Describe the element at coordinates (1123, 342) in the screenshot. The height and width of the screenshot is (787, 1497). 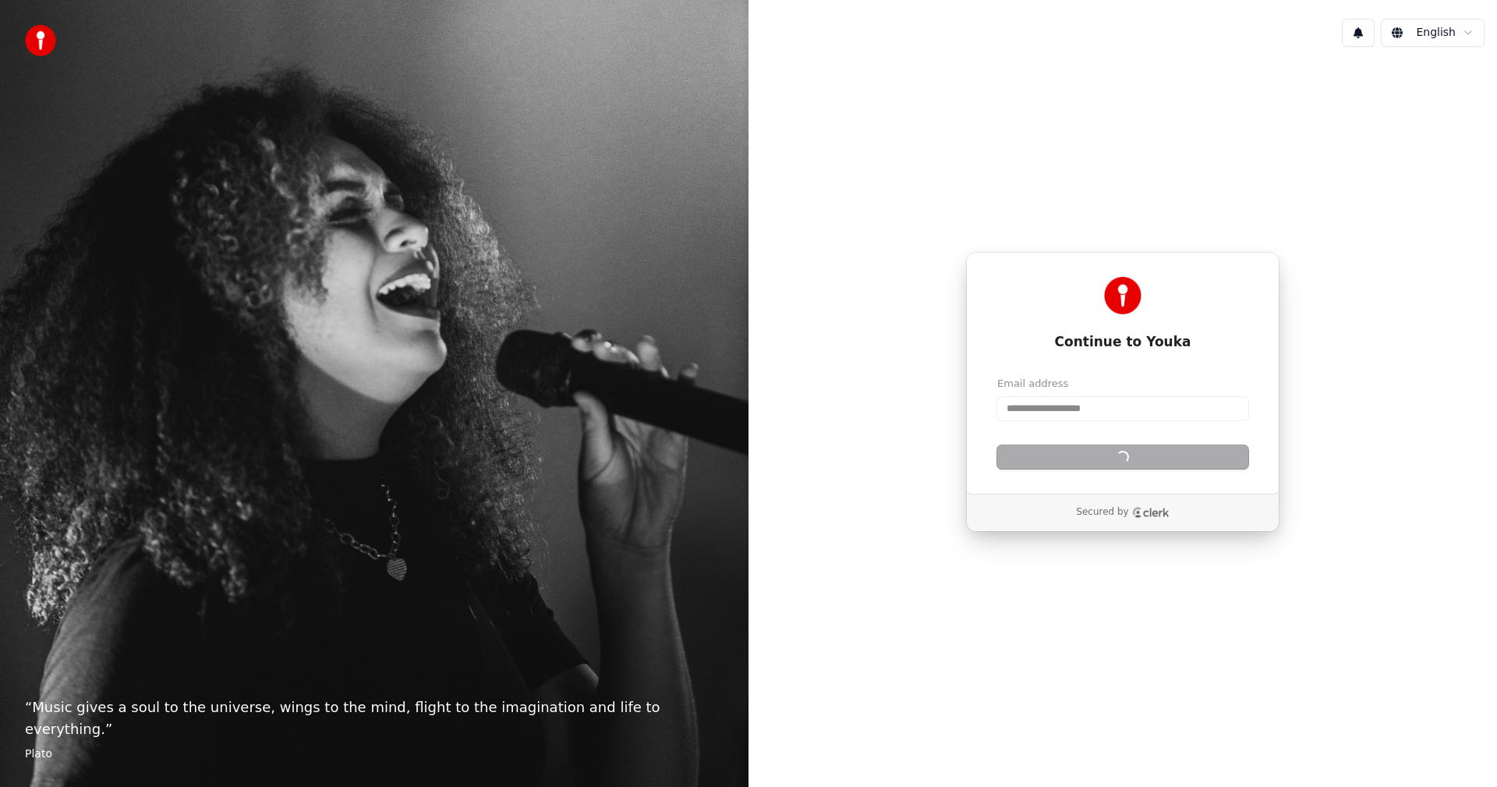
I see `h1: Continue to Youka` at that location.